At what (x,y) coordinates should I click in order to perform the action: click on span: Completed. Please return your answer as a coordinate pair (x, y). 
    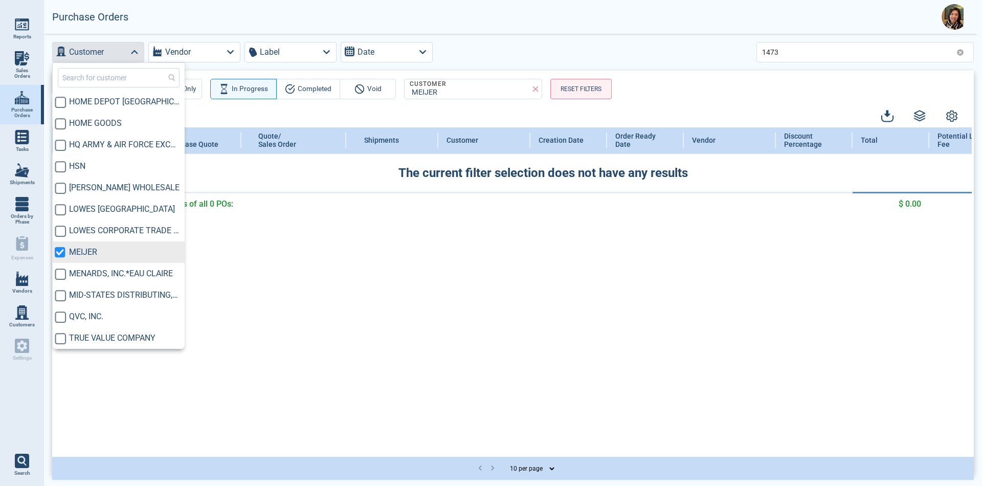
    Looking at the image, I should click on (315, 89).